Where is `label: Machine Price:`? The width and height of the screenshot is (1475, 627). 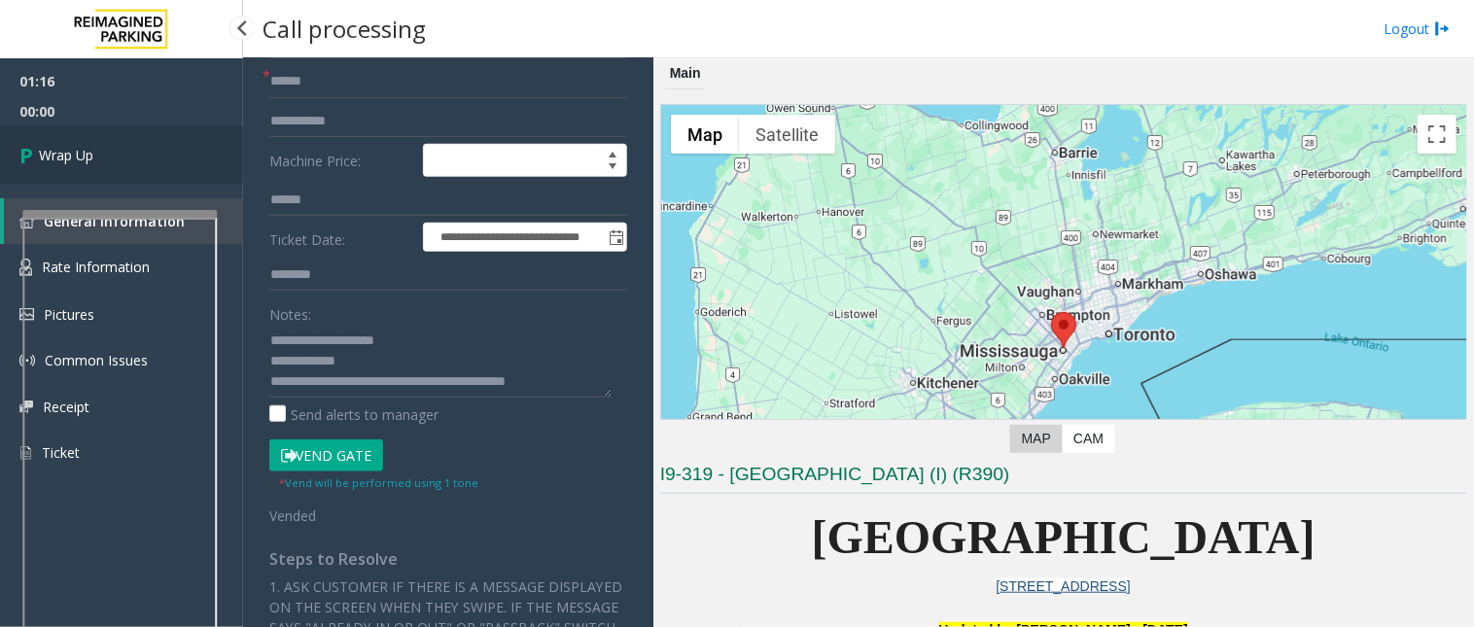
label: Machine Price: is located at coordinates (341, 160).